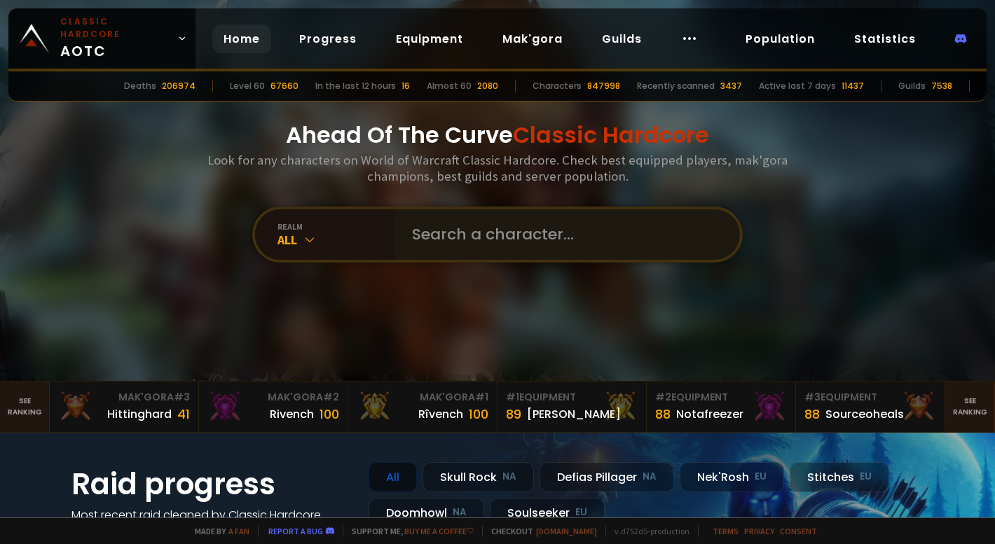 The height and width of the screenshot is (544, 995). I want to click on a: Population, so click(780, 39).